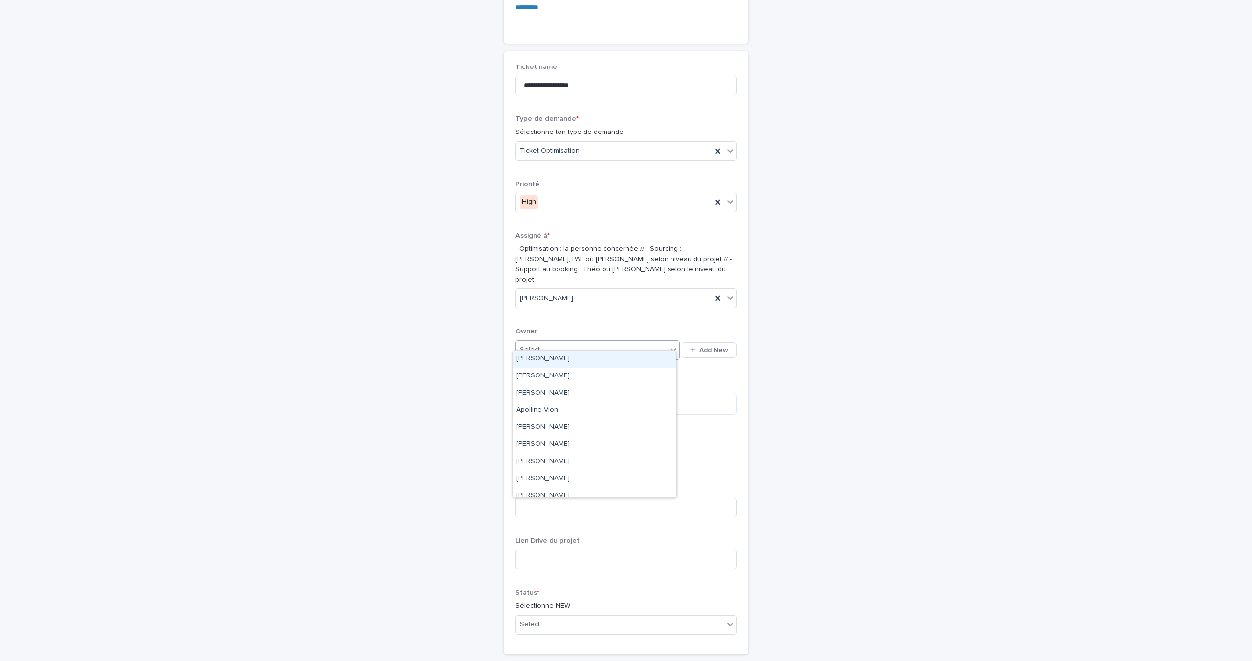  Describe the element at coordinates (594, 462) in the screenshot. I see `div: Cynthia Vitale` at that location.